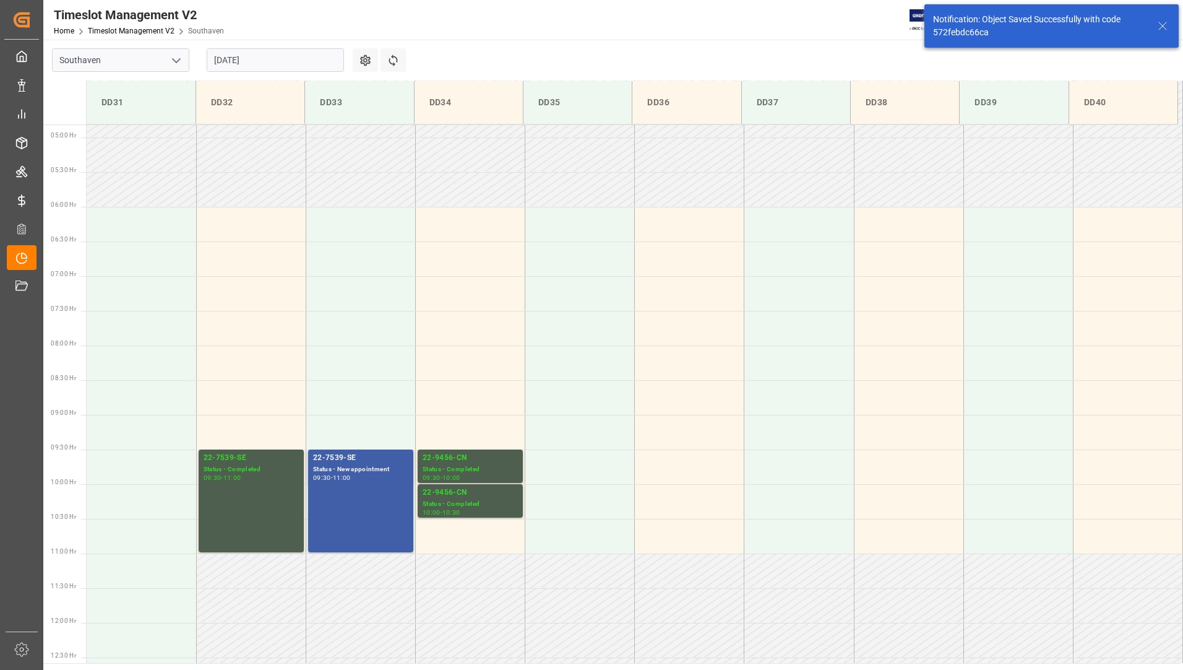 This screenshot has width=1183, height=670. I want to click on div: DD38, so click(905, 102).